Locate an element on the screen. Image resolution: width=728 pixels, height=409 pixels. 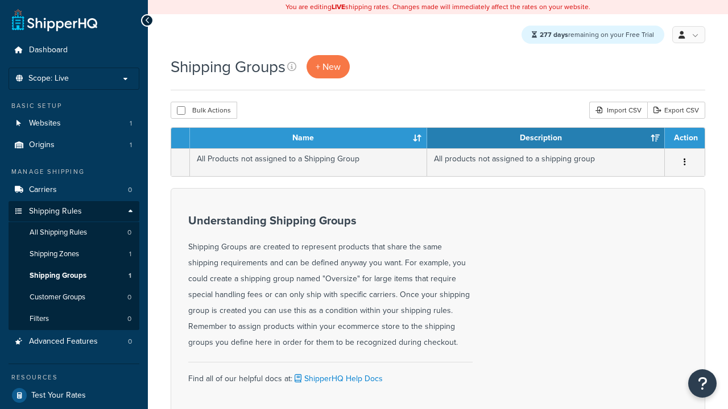
li: Advanced Features is located at coordinates (74, 342).